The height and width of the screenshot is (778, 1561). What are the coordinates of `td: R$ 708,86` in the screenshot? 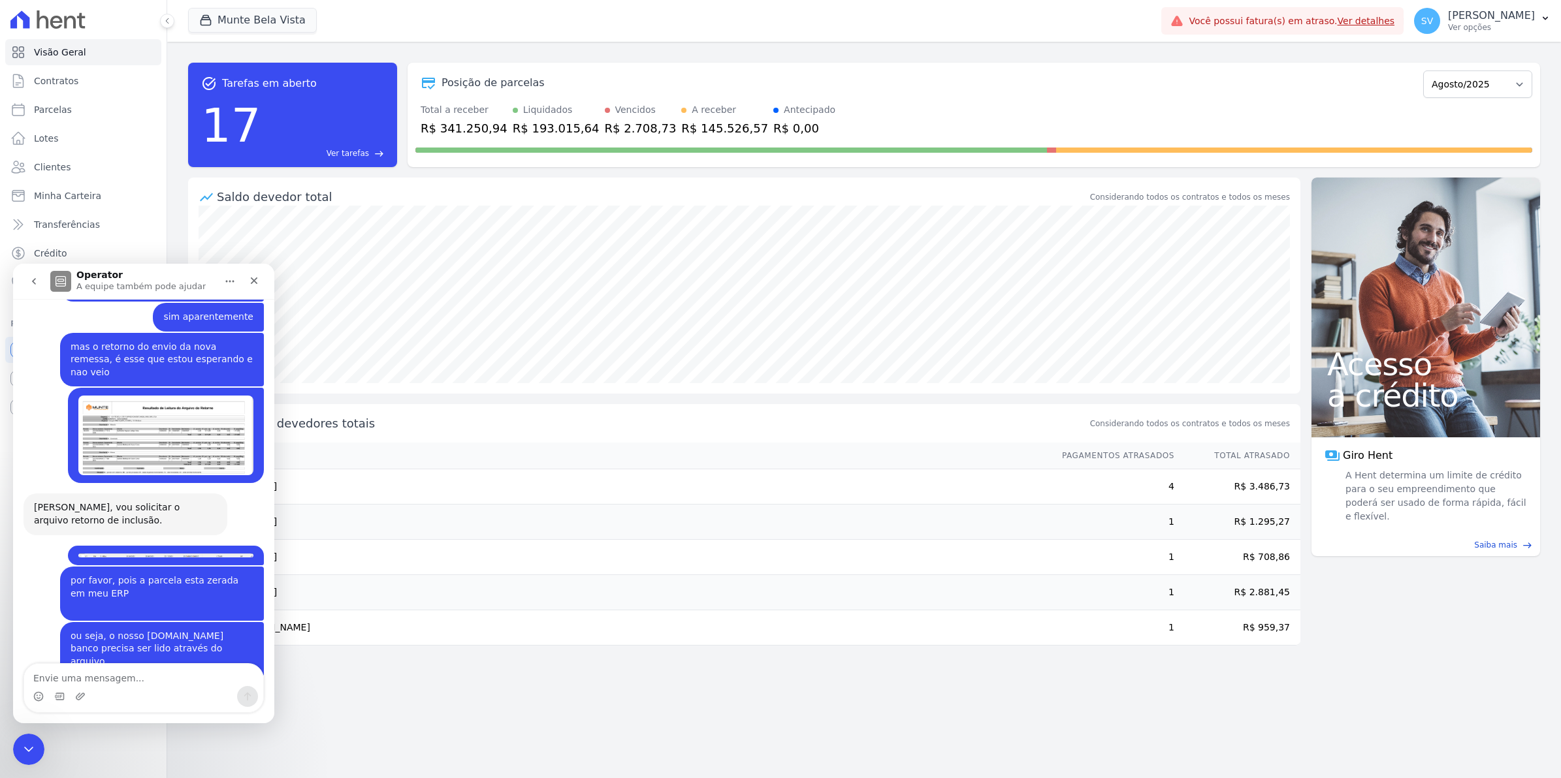 It's located at (1238, 558).